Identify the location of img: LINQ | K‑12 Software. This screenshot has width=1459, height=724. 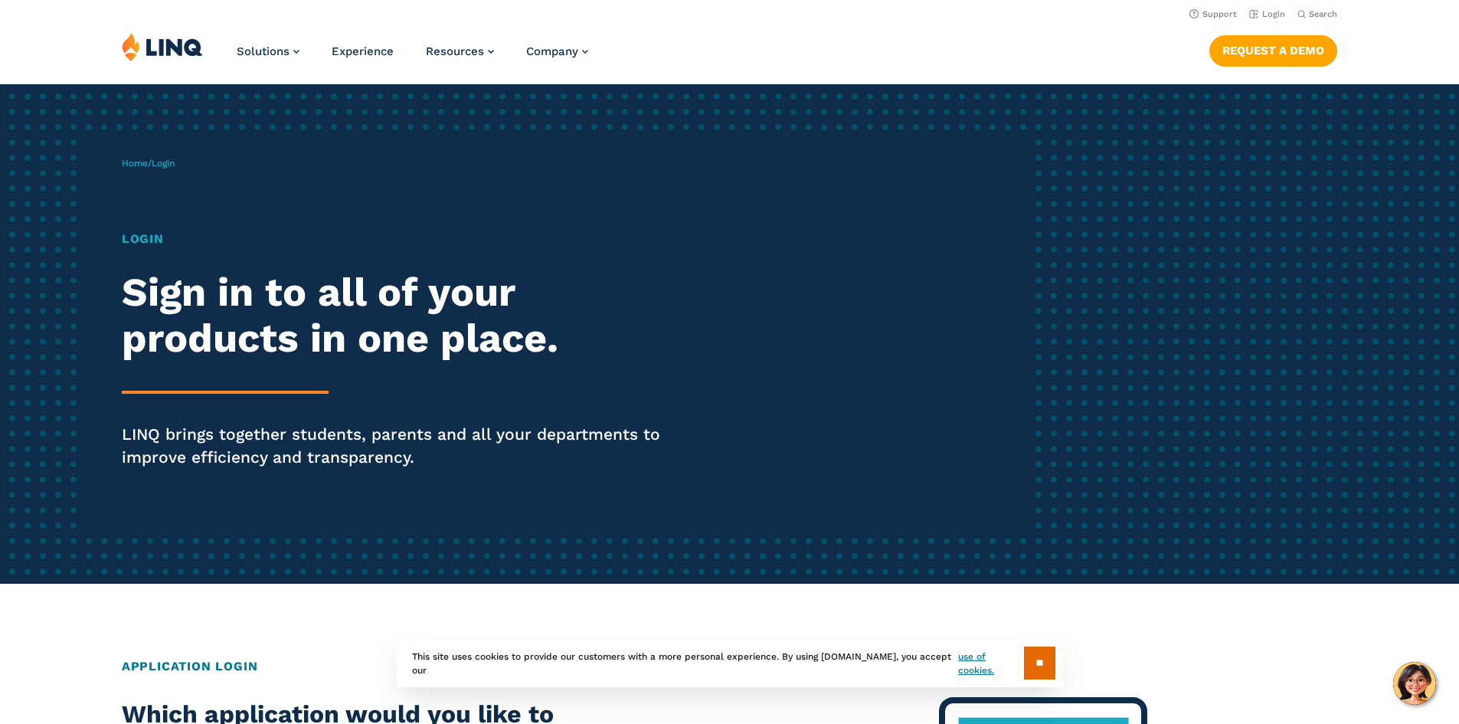
(162, 47).